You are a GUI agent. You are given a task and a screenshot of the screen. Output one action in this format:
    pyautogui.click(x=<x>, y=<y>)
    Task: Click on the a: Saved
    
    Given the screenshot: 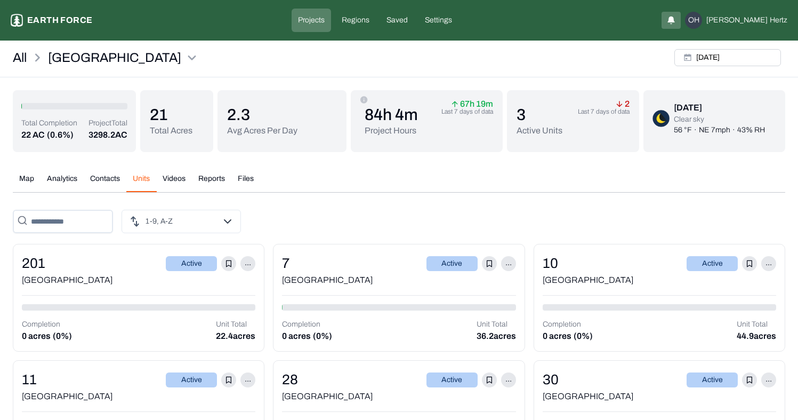 What is the action you would take?
    pyautogui.click(x=397, y=20)
    